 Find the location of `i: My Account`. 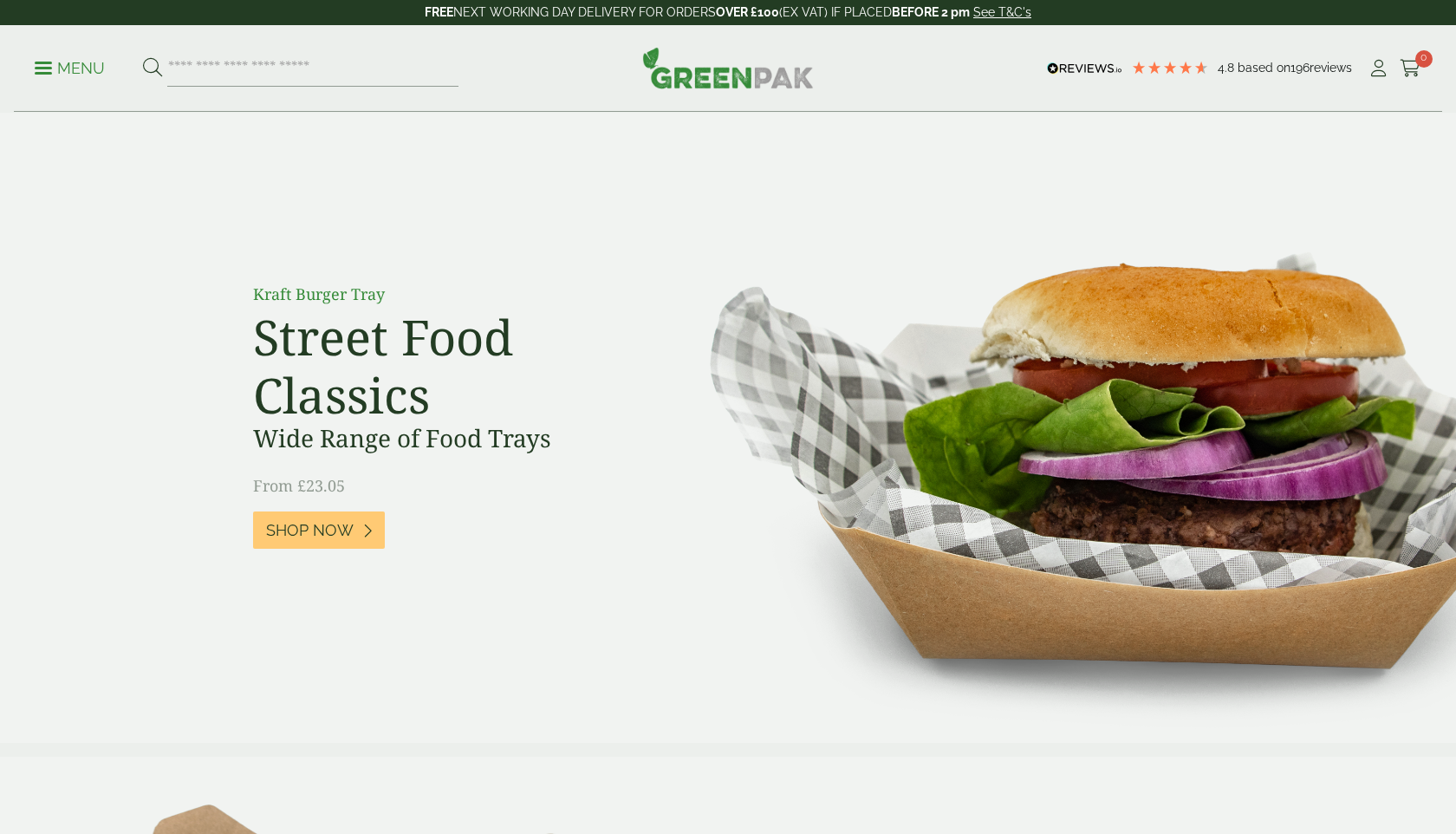

i: My Account is located at coordinates (1378, 69).